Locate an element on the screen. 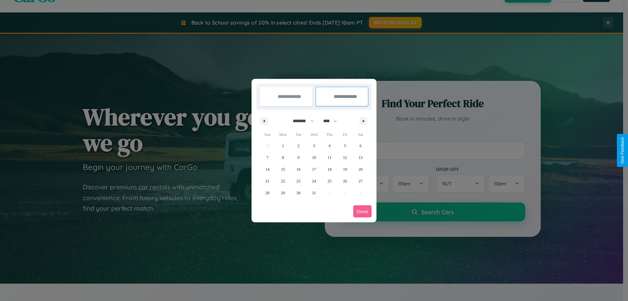 This screenshot has height=301, width=628. button: 20 is located at coordinates (361, 169).